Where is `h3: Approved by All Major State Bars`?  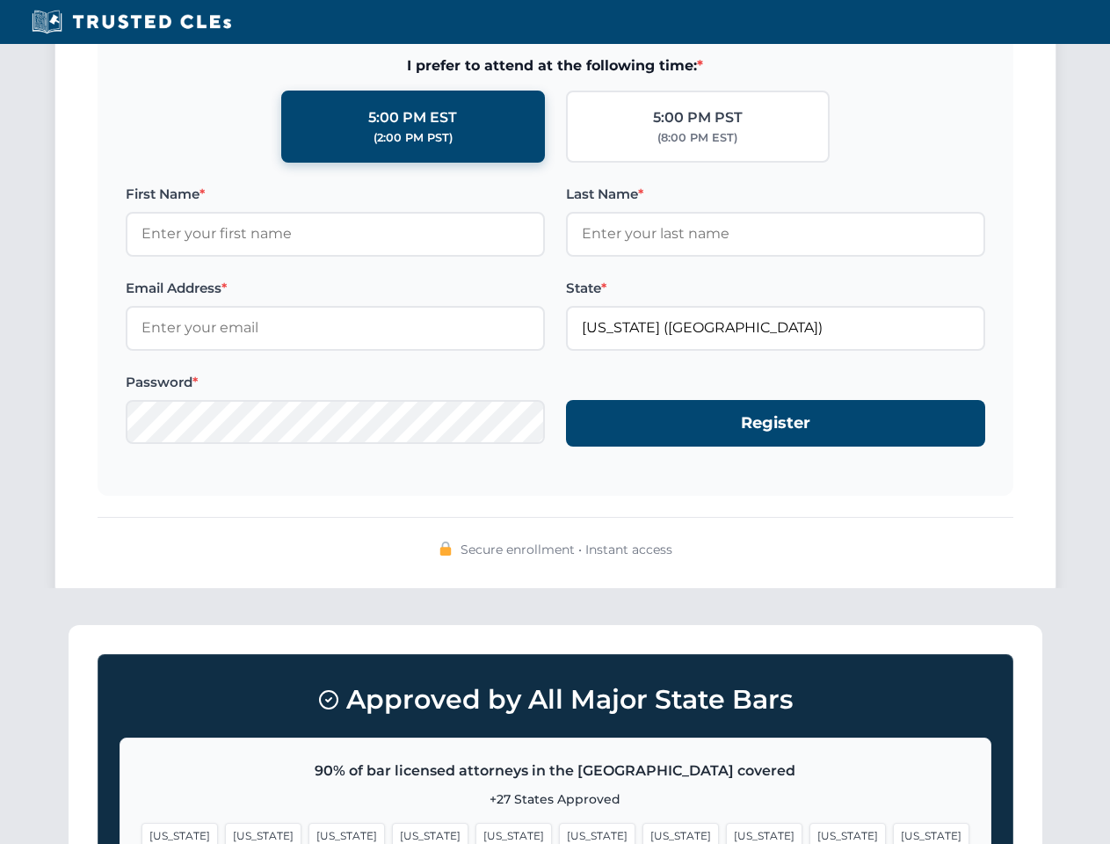 h3: Approved by All Major State Bars is located at coordinates (555, 699).